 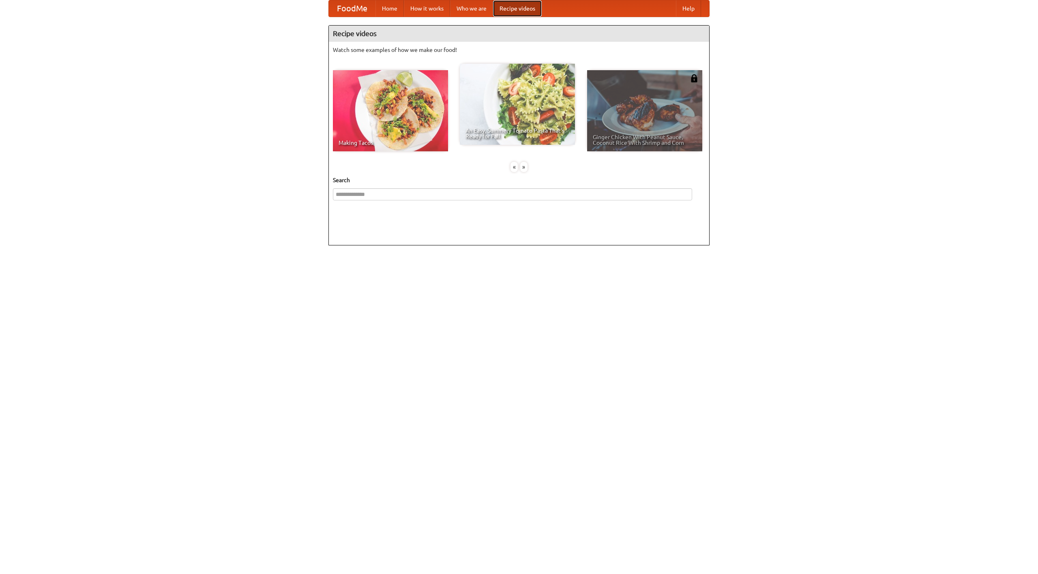 I want to click on span: An Easy, Summery Tomato Pasta That's Ready for Fall, so click(x=517, y=133).